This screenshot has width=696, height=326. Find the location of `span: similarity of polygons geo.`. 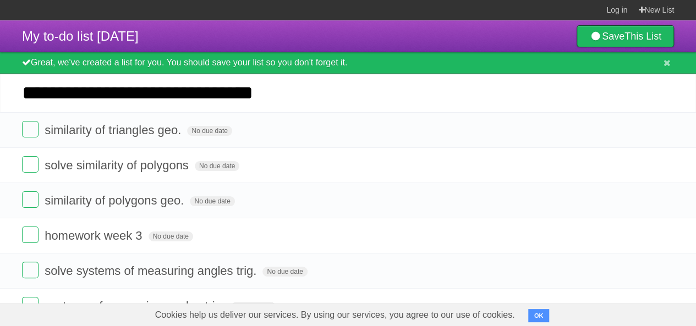

span: similarity of polygons geo. is located at coordinates (116, 200).